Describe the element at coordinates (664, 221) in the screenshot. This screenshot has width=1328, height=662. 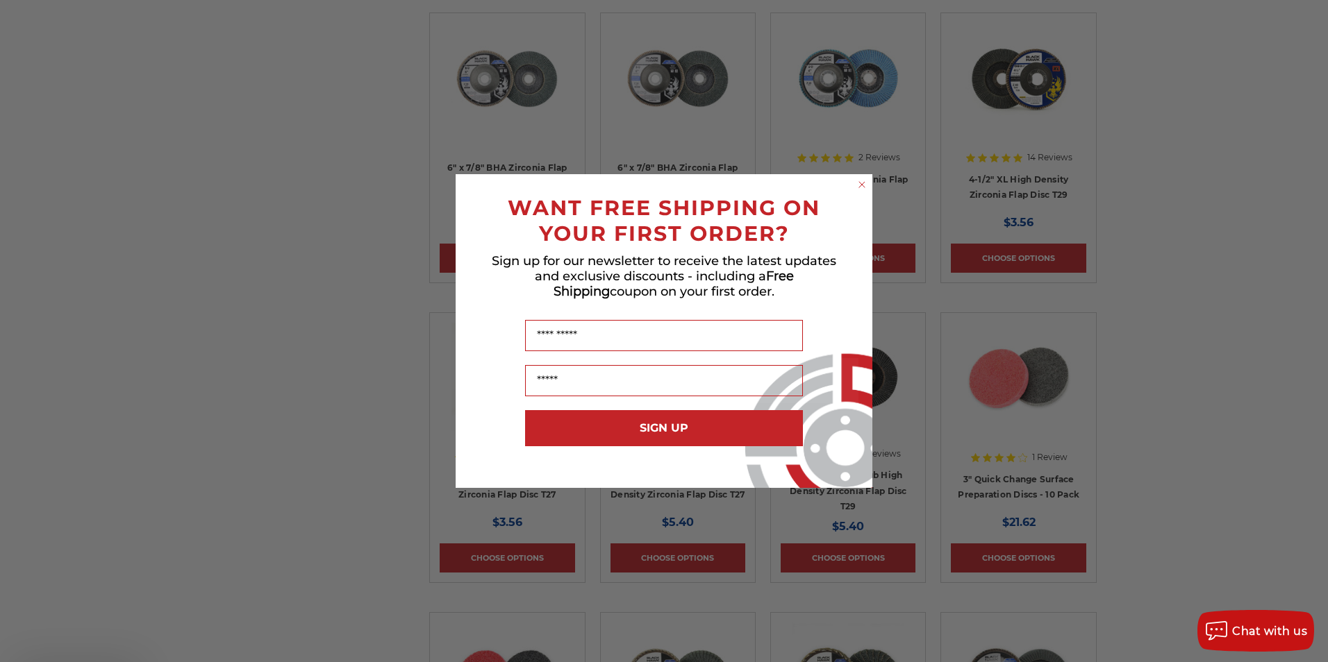
I see `span: WANT FREE SHIPPING ON YOUR FIRST ORDER?` at that location.